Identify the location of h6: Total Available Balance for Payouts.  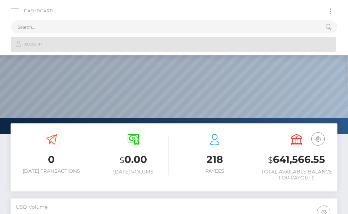
(296, 175).